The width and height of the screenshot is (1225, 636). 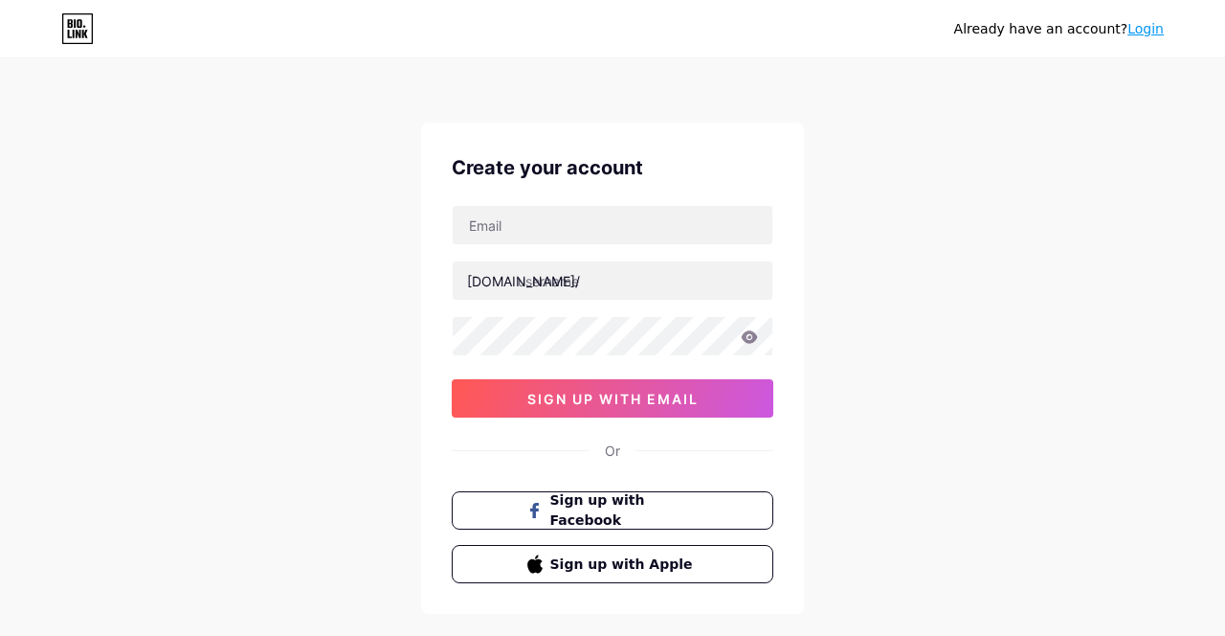 I want to click on input: username, so click(x=613, y=280).